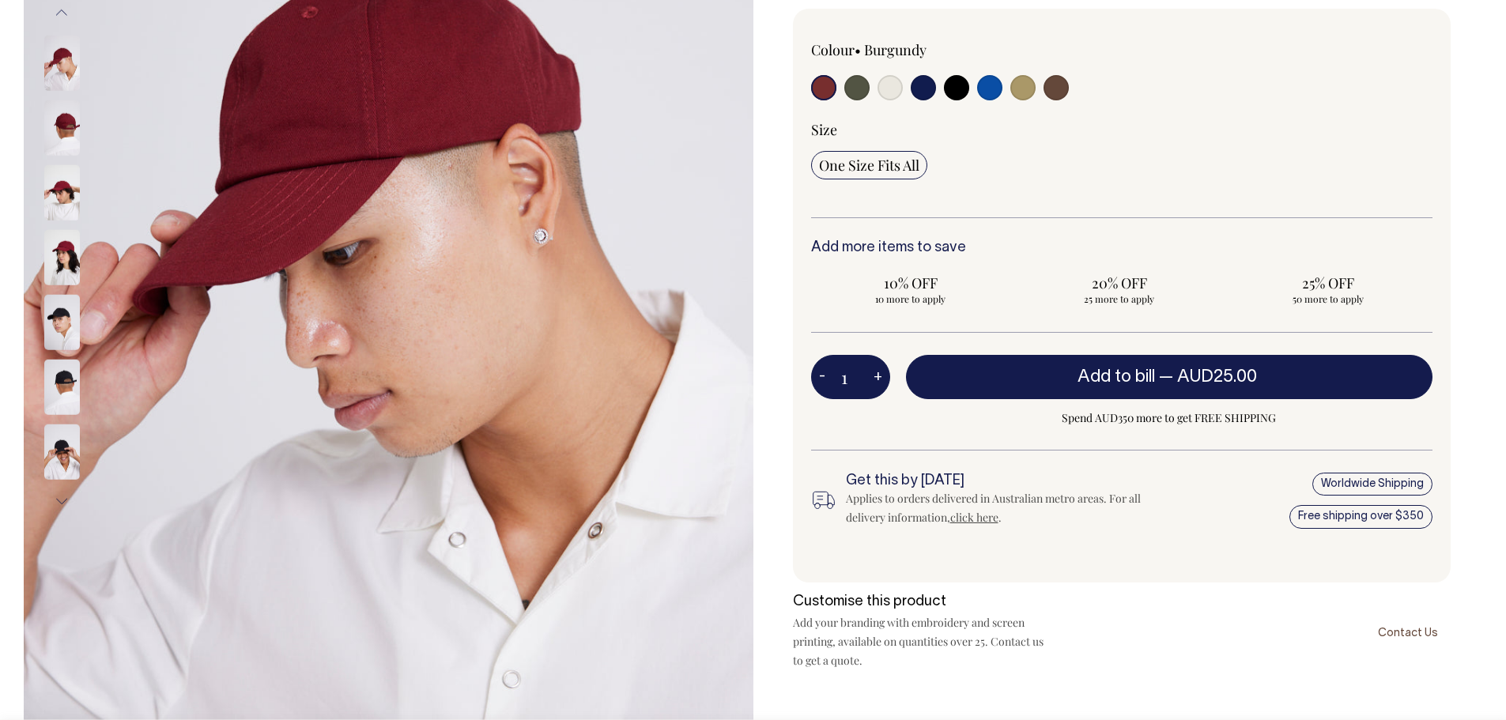  I want to click on span: Spend AUD350 more to get FREE SHIPPING, so click(1170, 418).